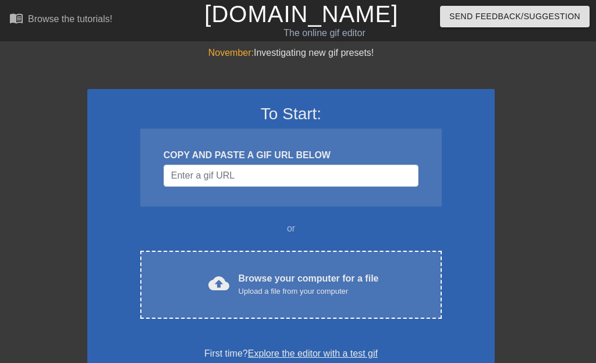 This screenshot has height=363, width=596. I want to click on div: Upload a file from your computer, so click(309, 292).